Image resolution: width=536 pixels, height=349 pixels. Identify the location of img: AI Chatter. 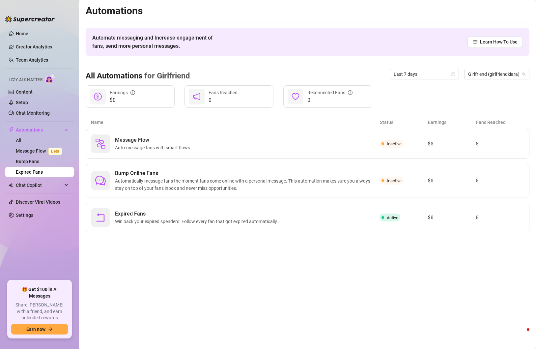
(50, 79).